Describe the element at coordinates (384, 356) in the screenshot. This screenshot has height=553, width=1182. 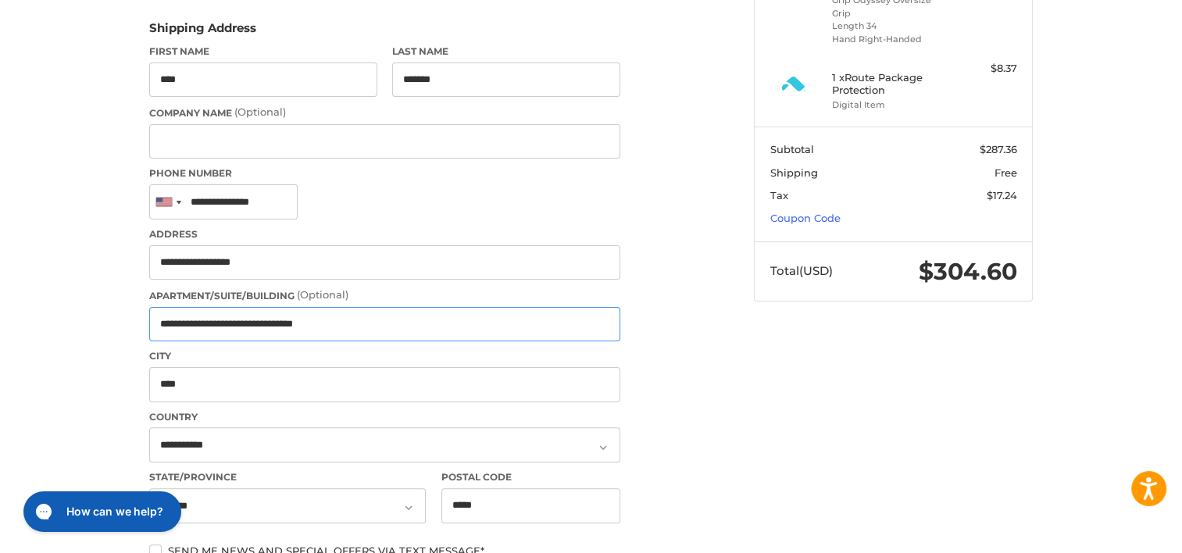
I see `label: City` at that location.